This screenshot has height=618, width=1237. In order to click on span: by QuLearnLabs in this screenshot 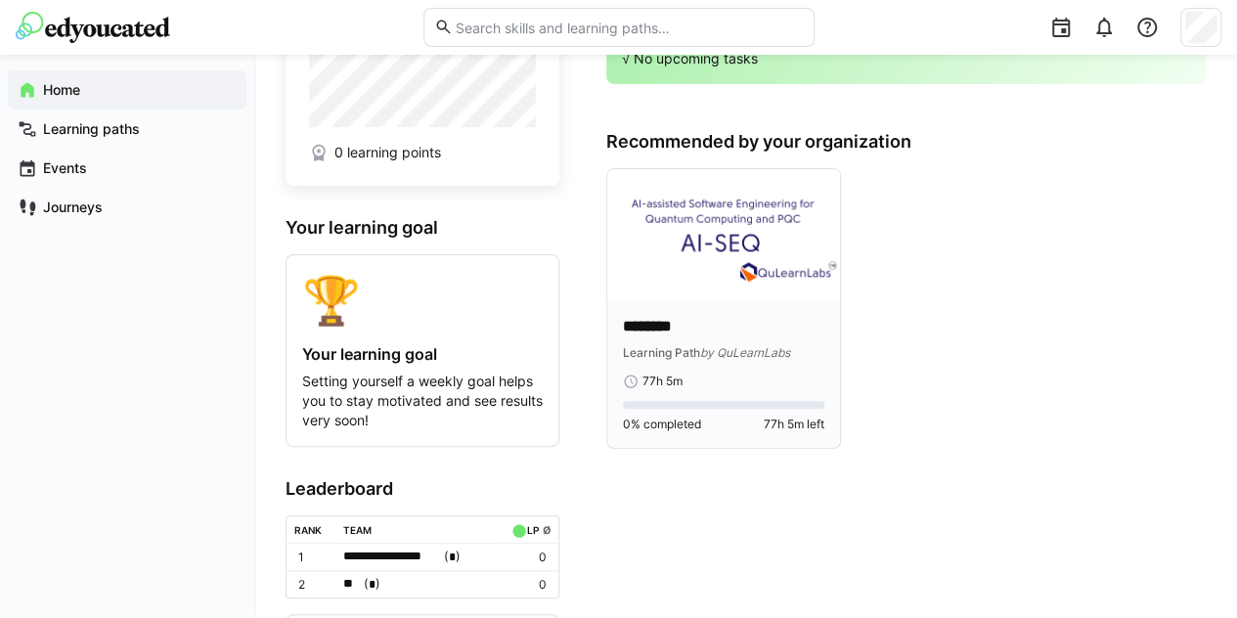, I will do `click(745, 352)`.